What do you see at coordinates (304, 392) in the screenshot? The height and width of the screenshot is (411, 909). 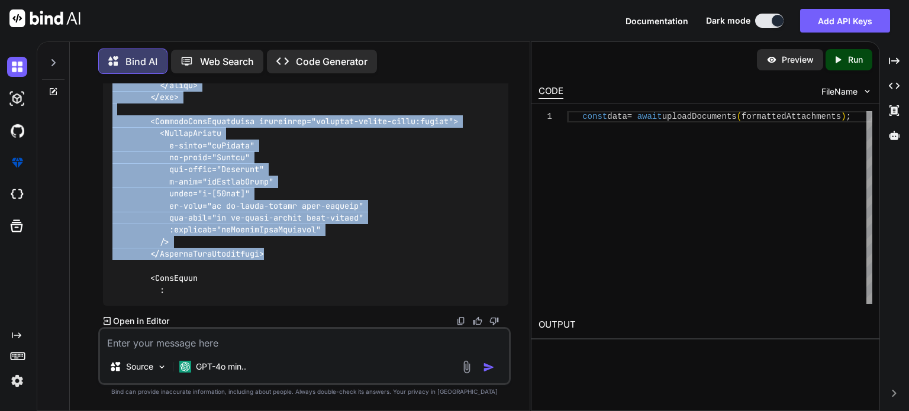 I see `p: Bind can provide inaccurate information, including about people. Always double-check its answers....` at bounding box center [304, 392].